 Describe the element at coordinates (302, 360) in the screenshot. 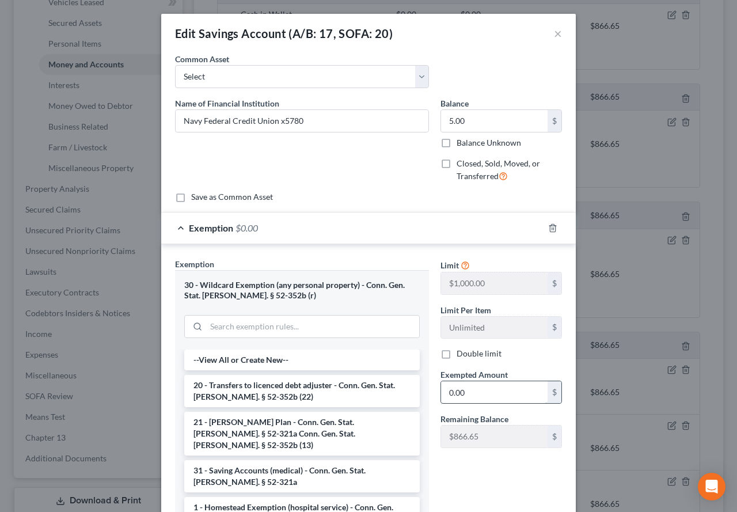

I see `li: --View All or Create New--` at that location.